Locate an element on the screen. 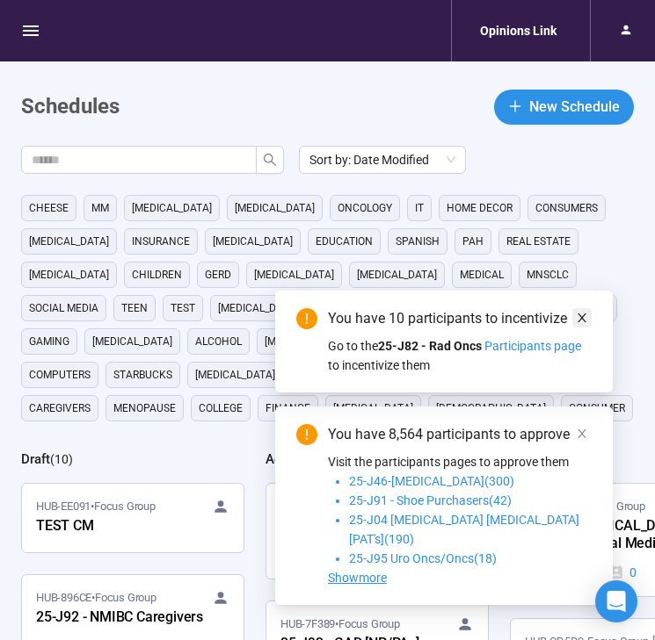  span: real estate is located at coordinates (538, 242).